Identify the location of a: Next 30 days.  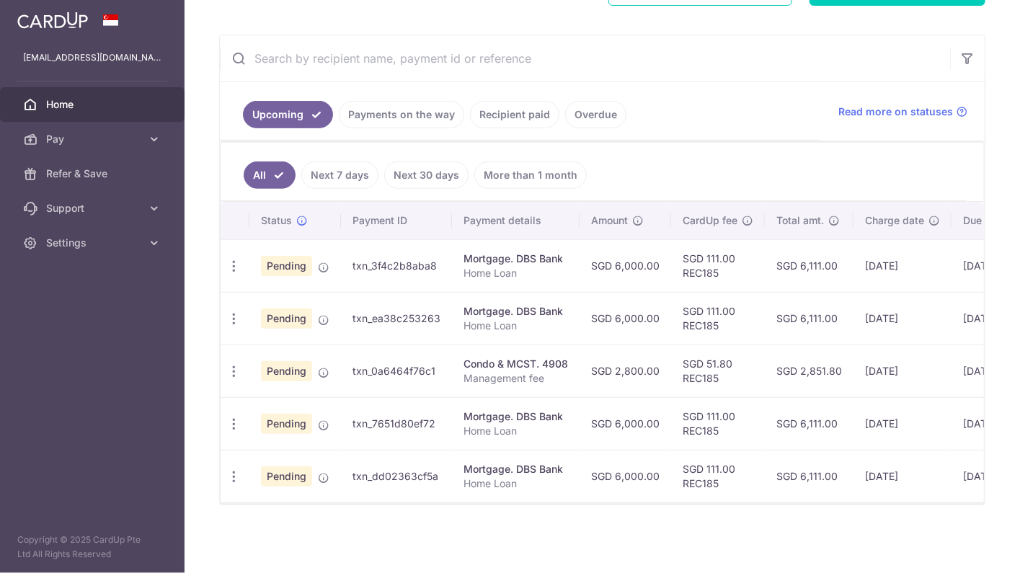
(426, 175).